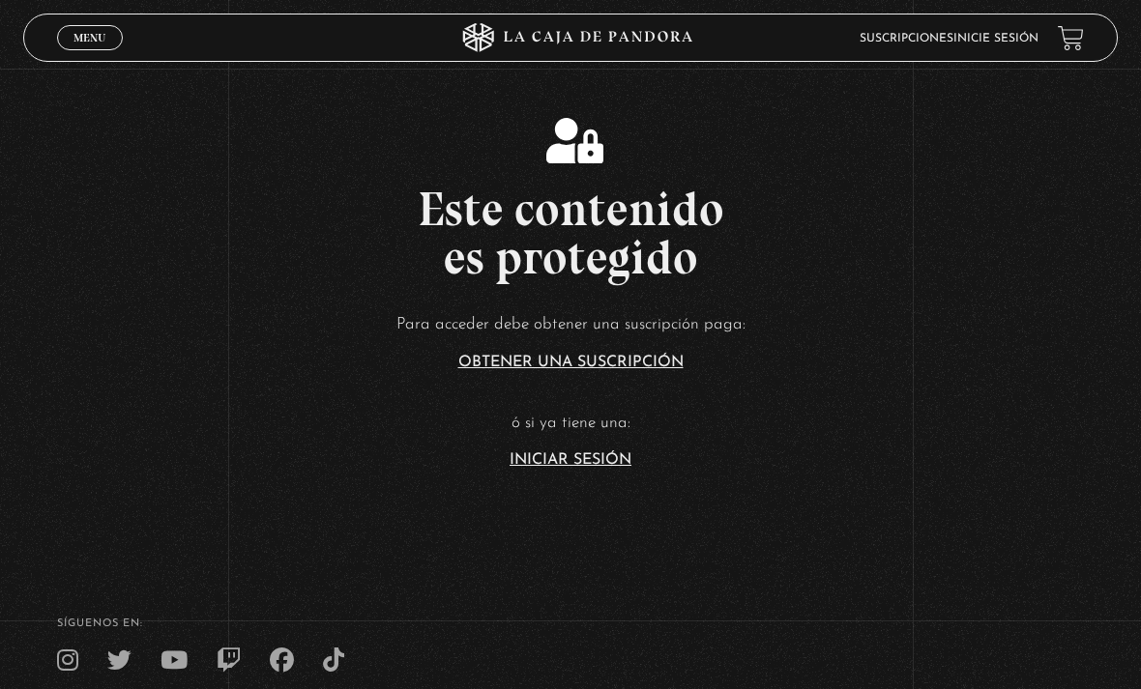  I want to click on span: Cerrar, so click(90, 55).